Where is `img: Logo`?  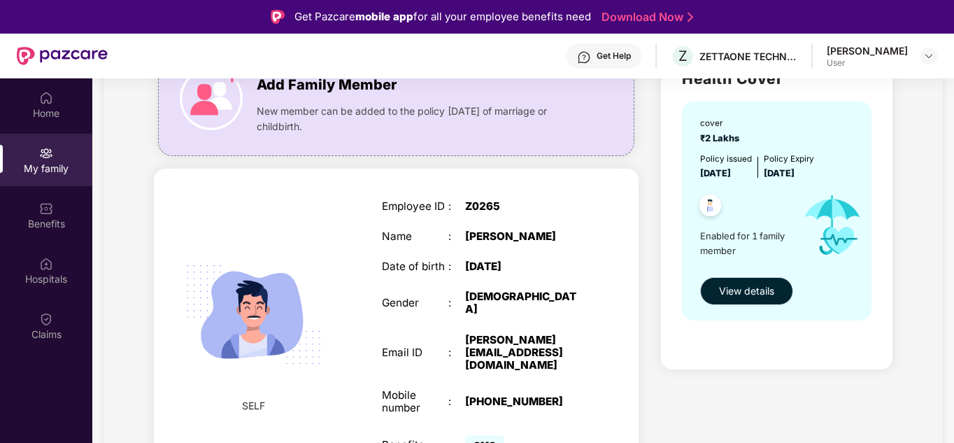
img: Logo is located at coordinates (278, 17).